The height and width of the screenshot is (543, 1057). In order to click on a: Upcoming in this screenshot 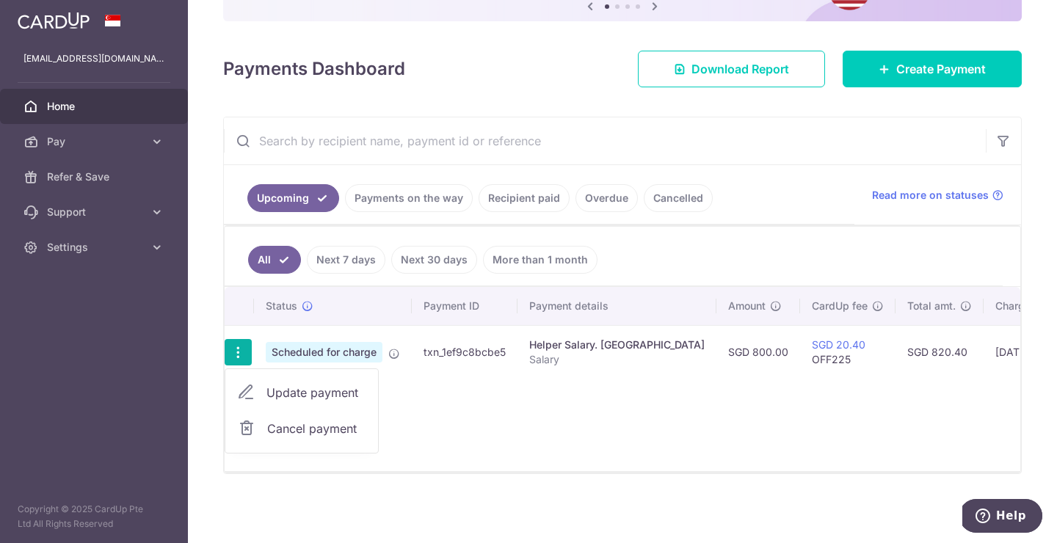, I will do `click(293, 198)`.